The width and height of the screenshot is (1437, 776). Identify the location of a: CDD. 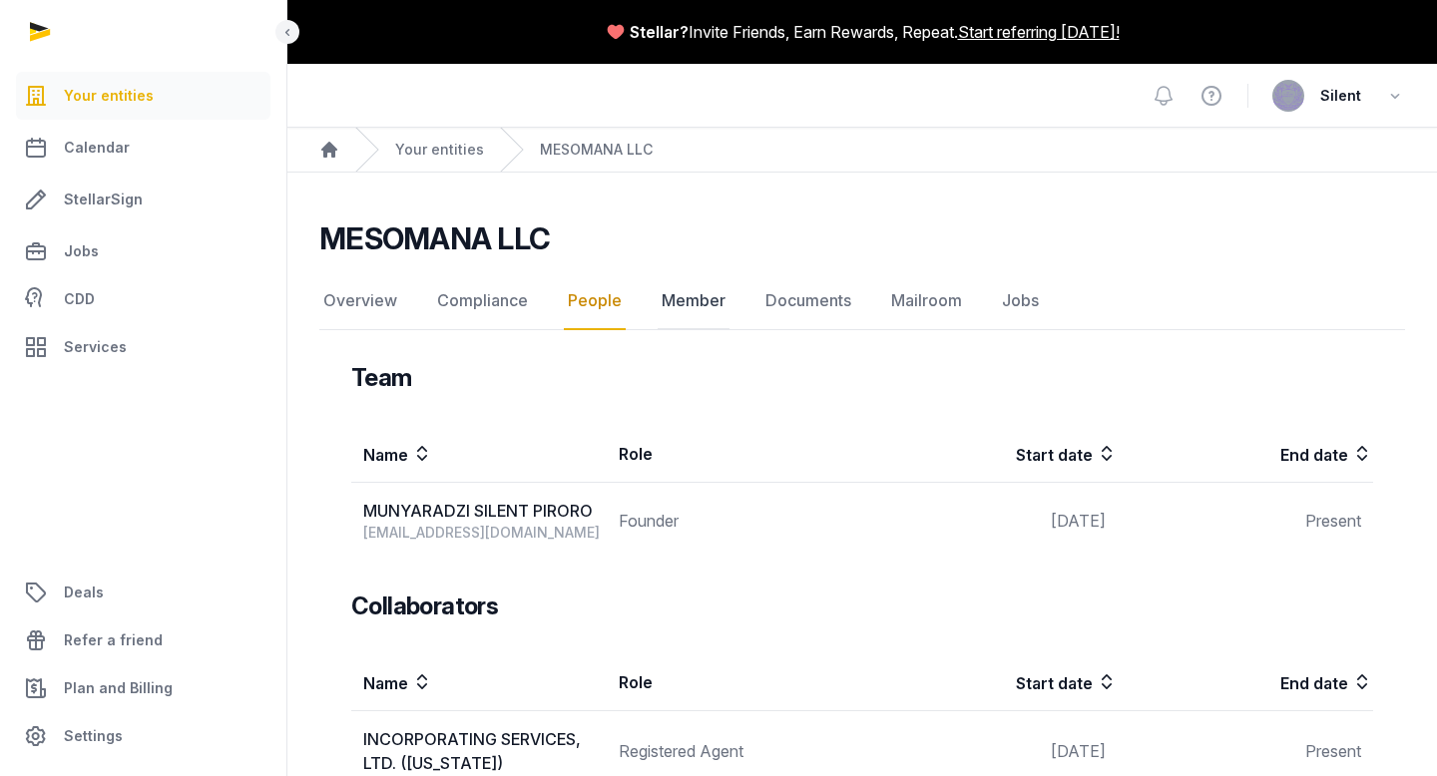
(143, 299).